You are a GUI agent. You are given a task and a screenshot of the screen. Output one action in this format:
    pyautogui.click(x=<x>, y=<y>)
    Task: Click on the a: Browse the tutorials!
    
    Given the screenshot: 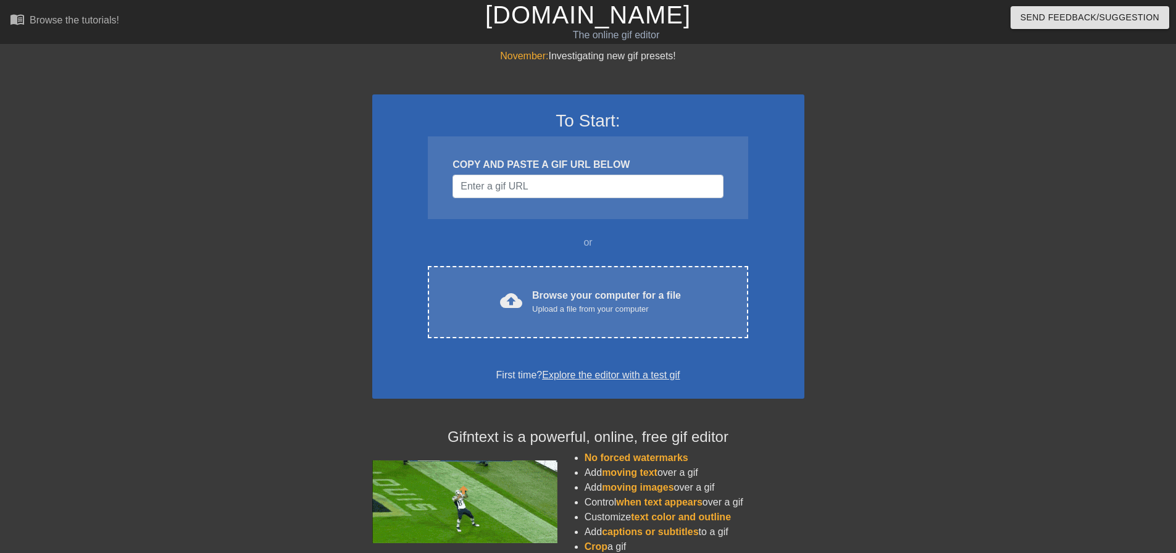 What is the action you would take?
    pyautogui.click(x=64, y=21)
    